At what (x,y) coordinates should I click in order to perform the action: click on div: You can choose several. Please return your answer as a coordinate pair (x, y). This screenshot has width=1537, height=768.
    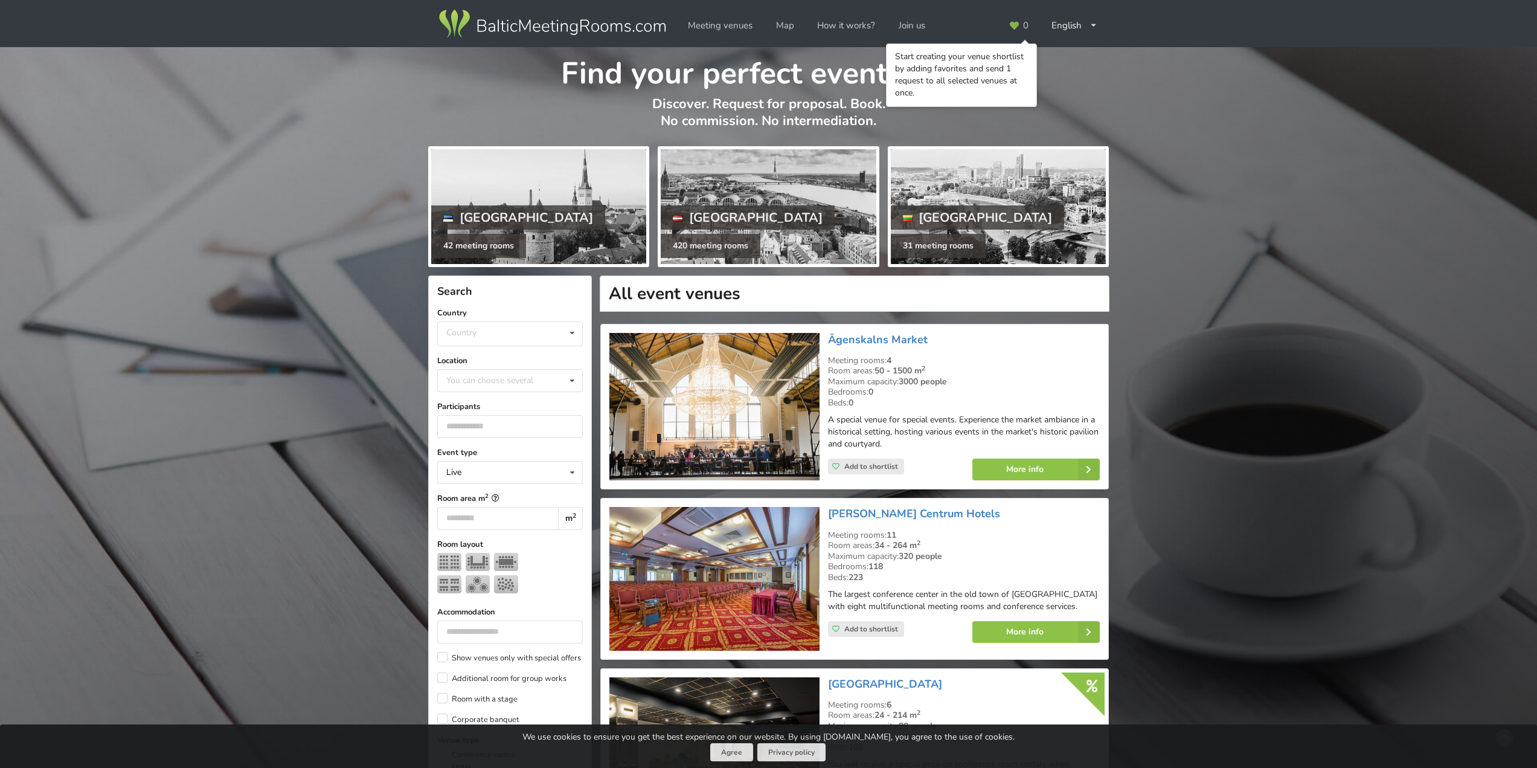
    Looking at the image, I should click on (502, 380).